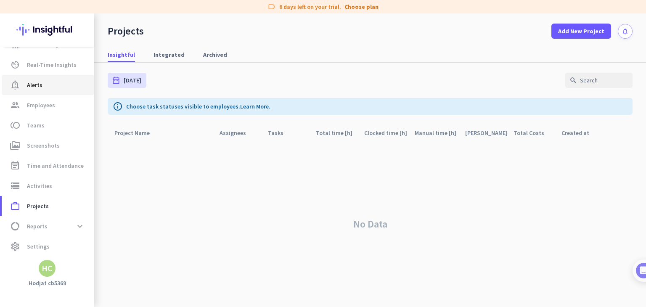 The image size is (646, 307). Describe the element at coordinates (534, 133) in the screenshot. I see `div: Total Costs` at that location.